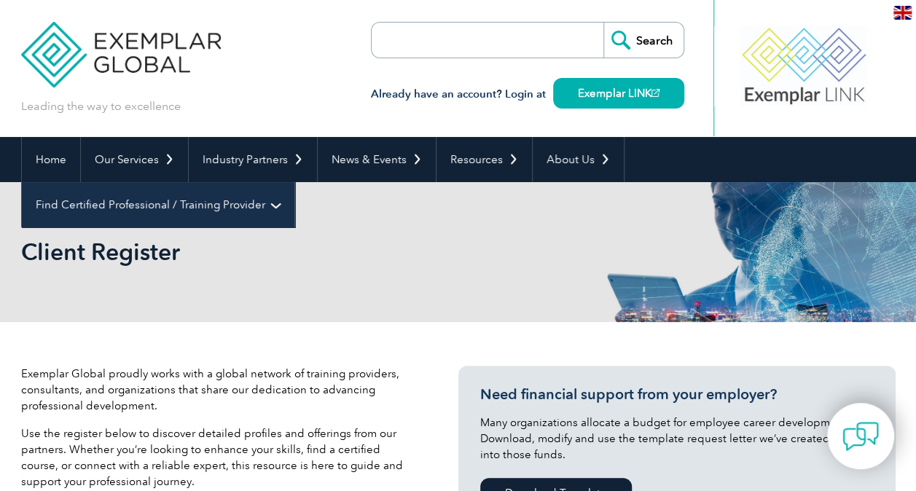 This screenshot has height=491, width=916. I want to click on p: Leading the way to excellence, so click(101, 106).